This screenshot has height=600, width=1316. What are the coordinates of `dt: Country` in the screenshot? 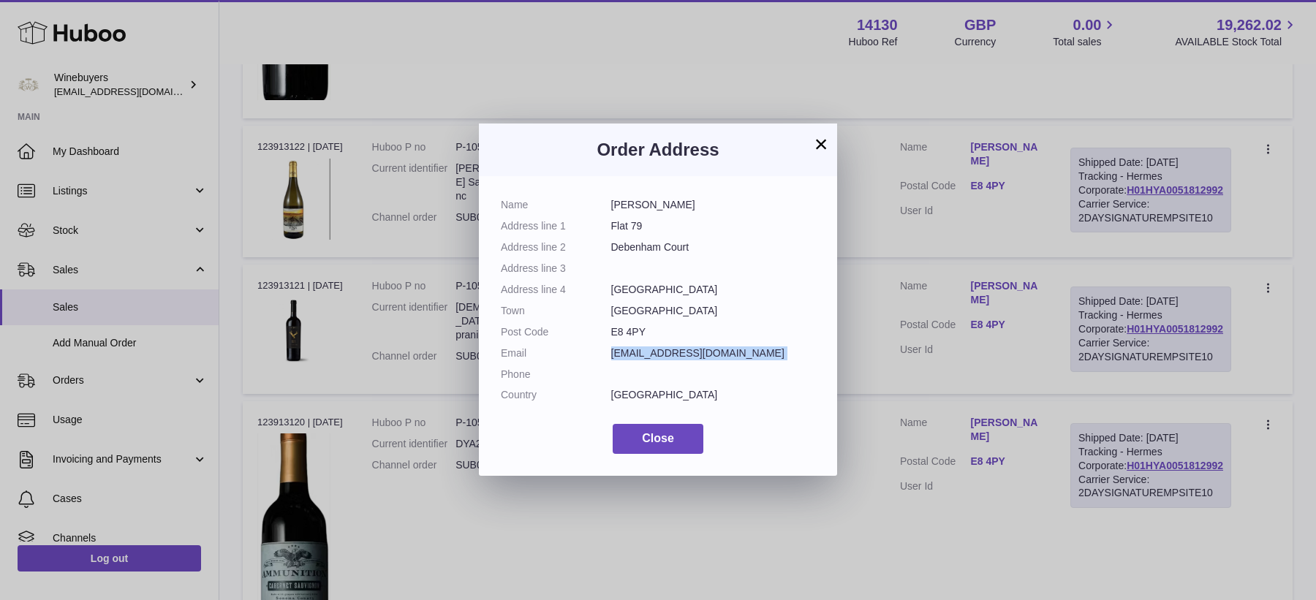 It's located at (556, 395).